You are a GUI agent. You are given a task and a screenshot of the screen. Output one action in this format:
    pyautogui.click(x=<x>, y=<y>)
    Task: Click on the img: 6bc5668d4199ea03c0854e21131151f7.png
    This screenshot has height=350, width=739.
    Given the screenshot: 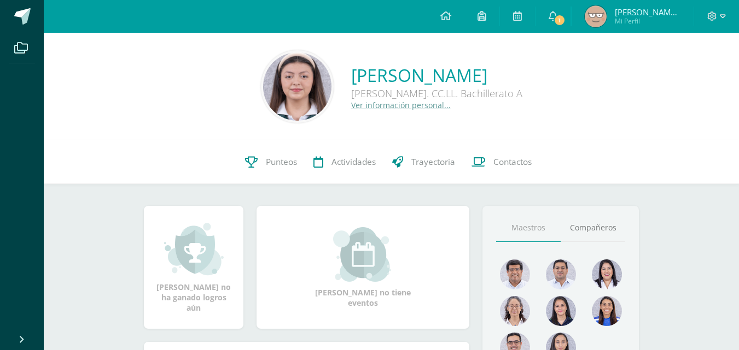 What is the action you would take?
    pyautogui.click(x=560, y=311)
    